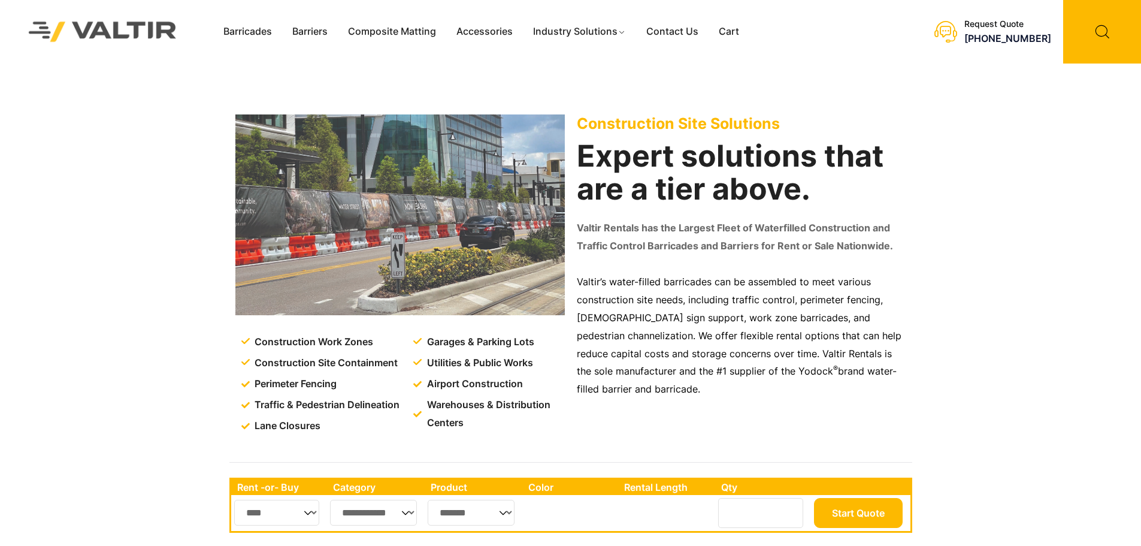  Describe the element at coordinates (479, 342) in the screenshot. I see `span: Garages & Parking Lots` at that location.